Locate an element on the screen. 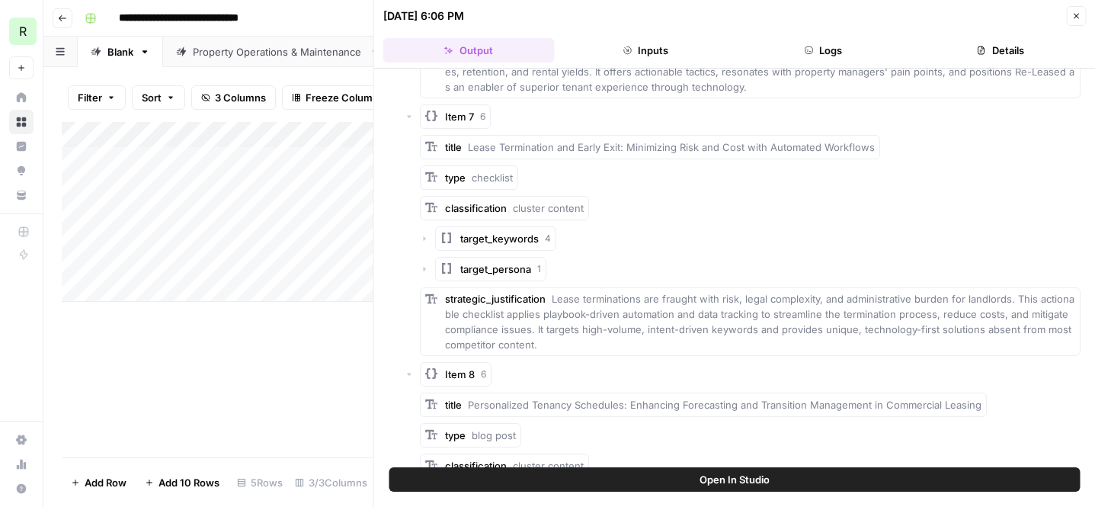 Image resolution: width=1095 pixels, height=507 pixels. div: Blank is located at coordinates (120, 52).